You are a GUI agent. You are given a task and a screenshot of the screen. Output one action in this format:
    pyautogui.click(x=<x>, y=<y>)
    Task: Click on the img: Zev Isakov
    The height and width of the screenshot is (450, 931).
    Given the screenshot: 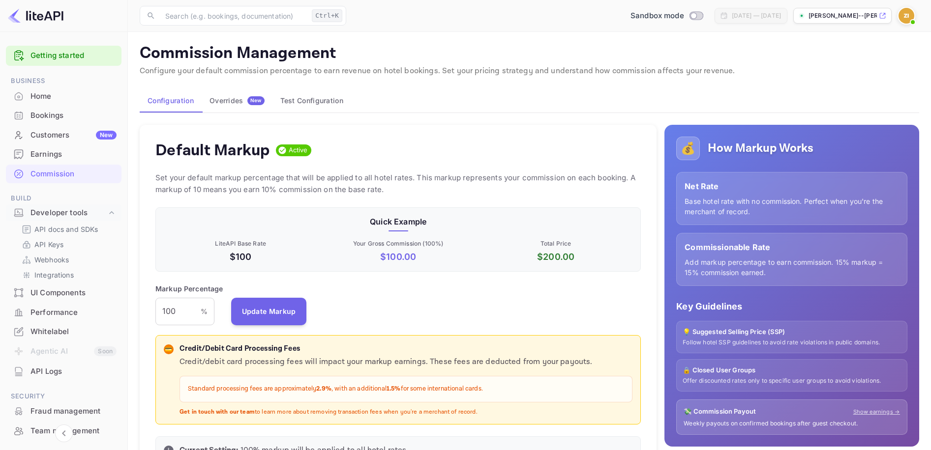 What is the action you would take?
    pyautogui.click(x=906, y=16)
    